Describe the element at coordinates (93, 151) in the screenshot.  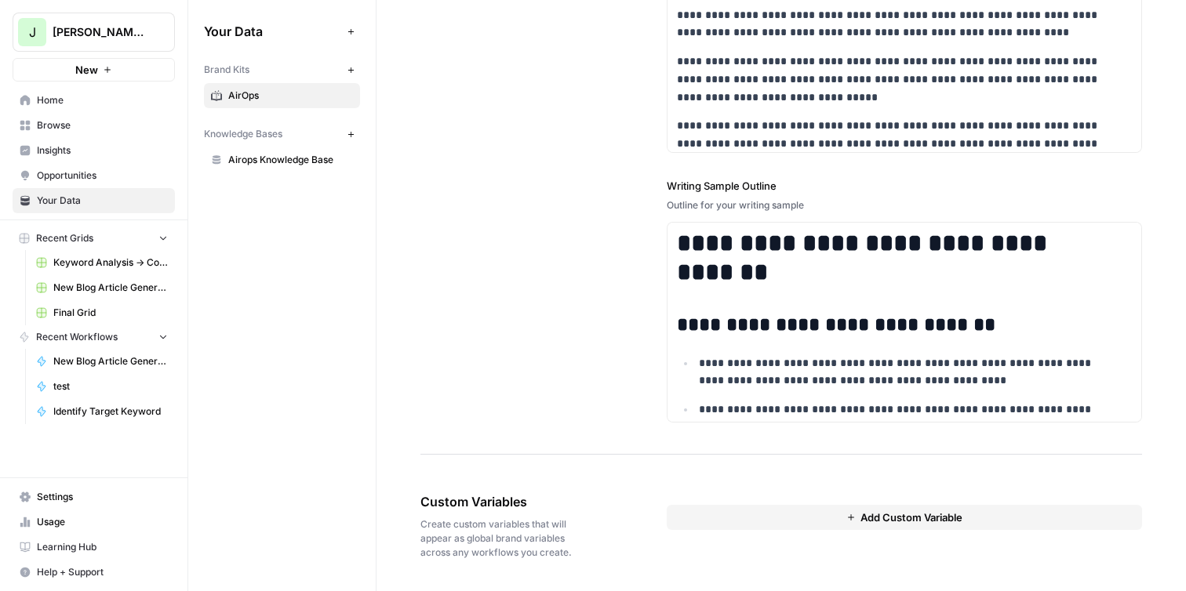
I see `a: Insights` at that location.